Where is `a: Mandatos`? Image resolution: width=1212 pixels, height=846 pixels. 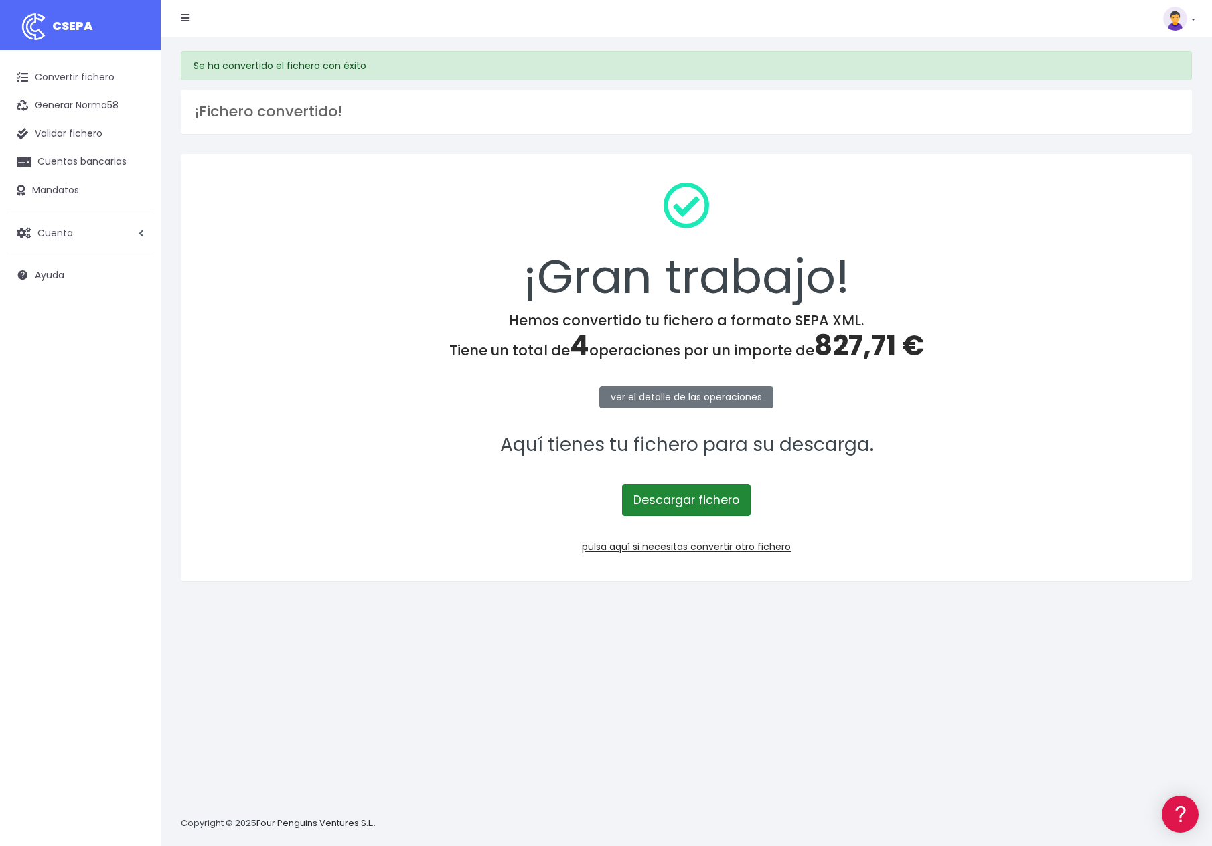
a: Mandatos is located at coordinates (80, 191).